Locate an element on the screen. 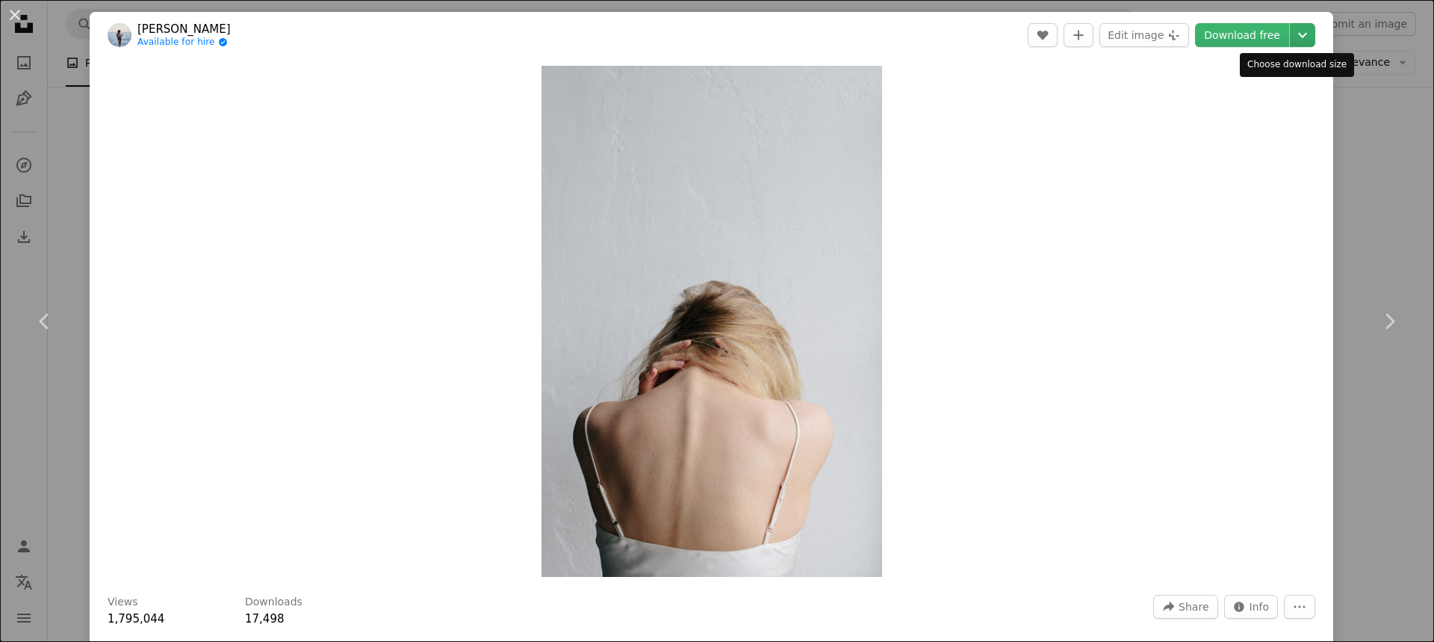 The width and height of the screenshot is (1434, 642). button: More Actions is located at coordinates (1300, 607).